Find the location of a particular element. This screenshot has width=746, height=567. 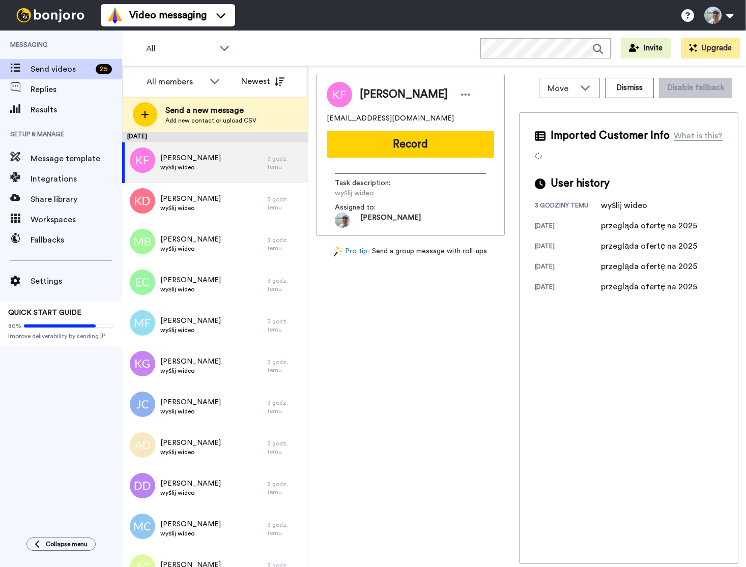

span: User history is located at coordinates (580, 184).